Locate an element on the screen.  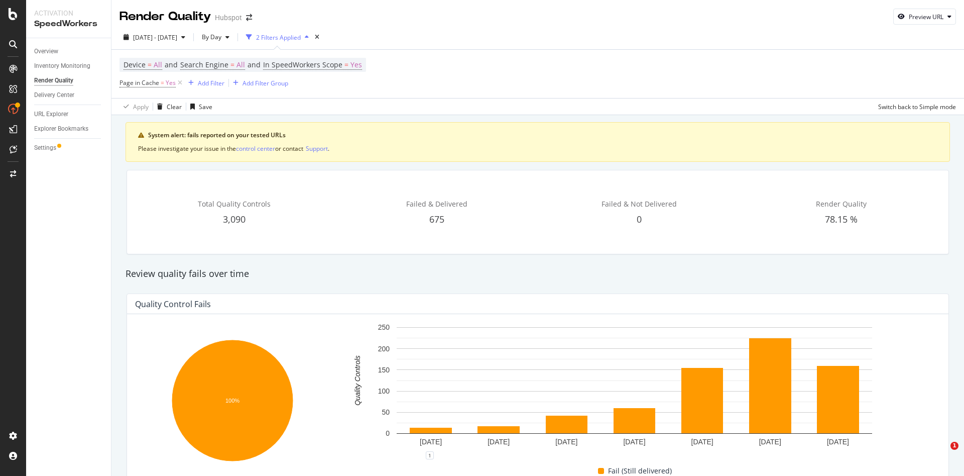
div: times is located at coordinates (317, 37).